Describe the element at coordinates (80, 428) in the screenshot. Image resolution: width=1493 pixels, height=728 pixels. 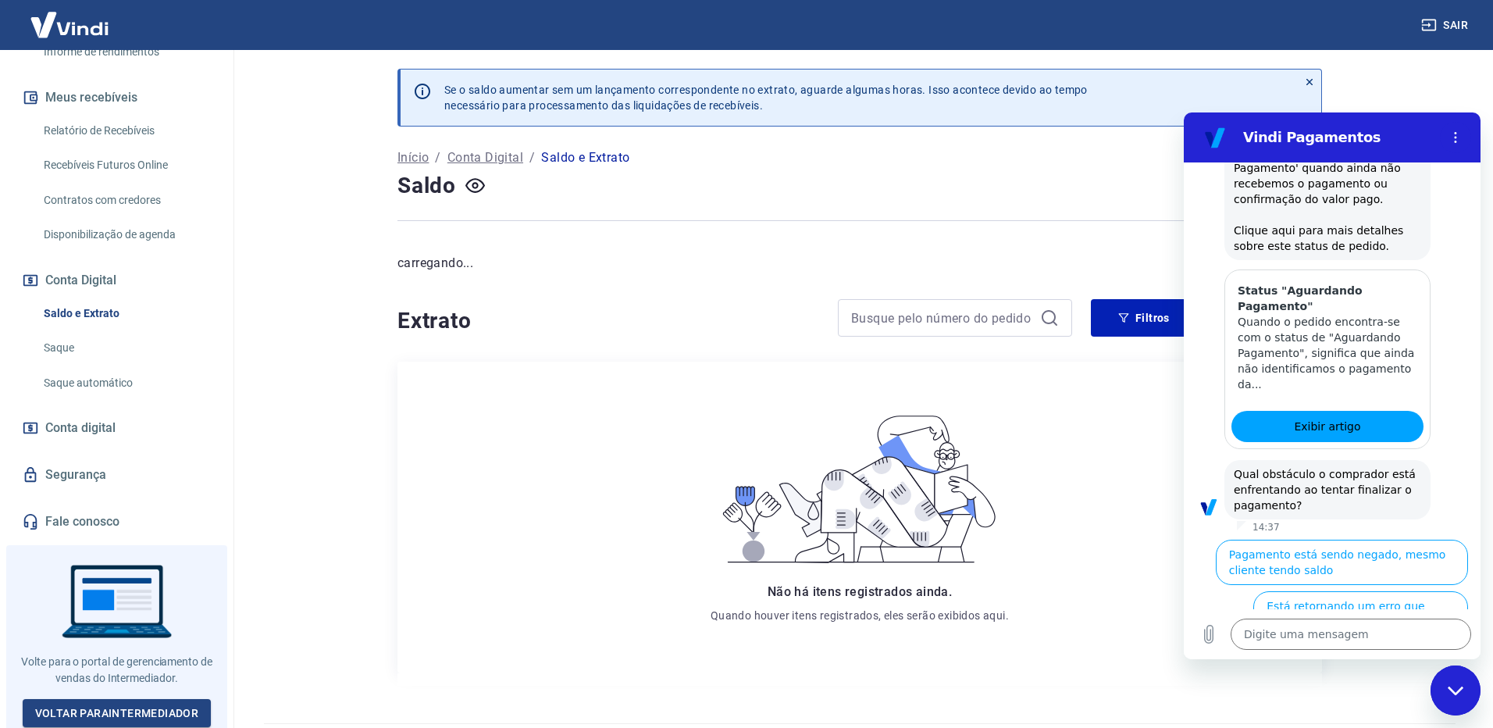
I see `span: Conta digital` at that location.